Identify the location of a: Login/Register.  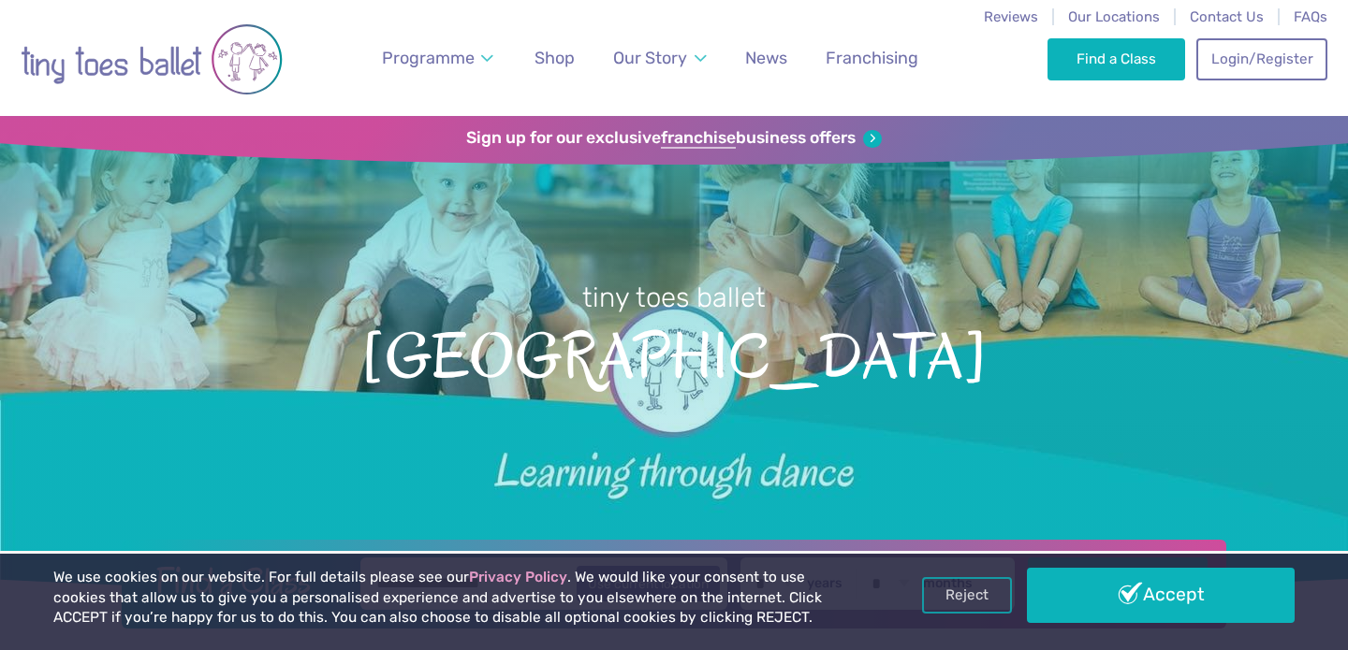
(1261, 59).